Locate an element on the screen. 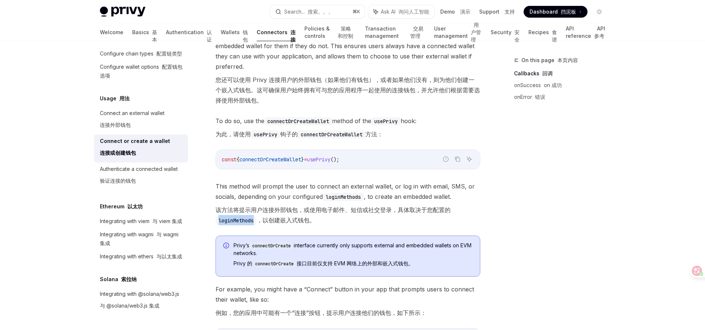 The width and height of the screenshot is (705, 330). a: Integrating with @solana/web3.js与 @solana/web3.js 集成 is located at coordinates (141, 301).